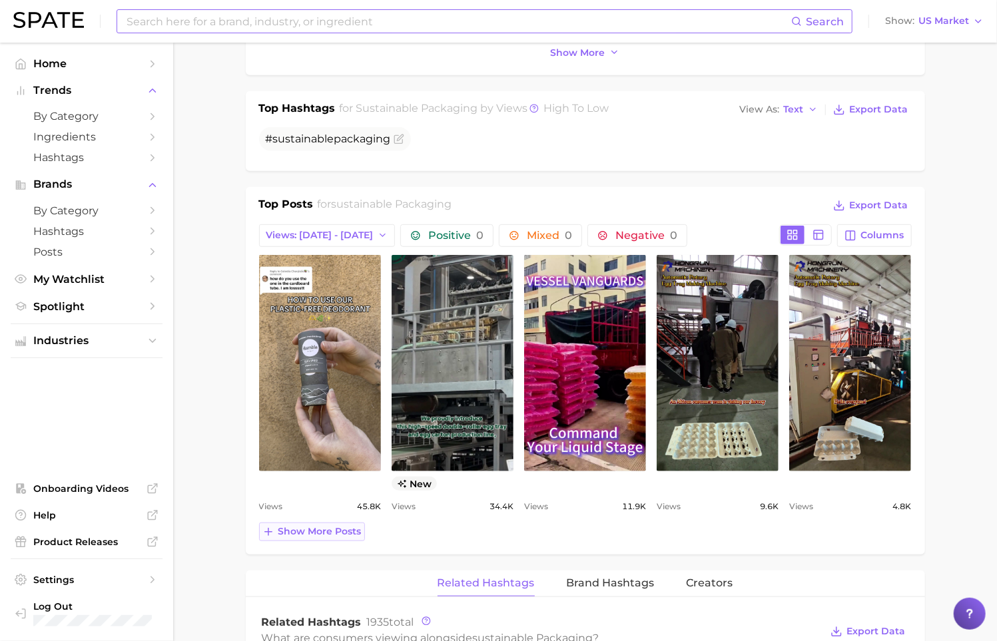  What do you see at coordinates (384, 206) in the screenshot?
I see `h2: for` at bounding box center [384, 206].